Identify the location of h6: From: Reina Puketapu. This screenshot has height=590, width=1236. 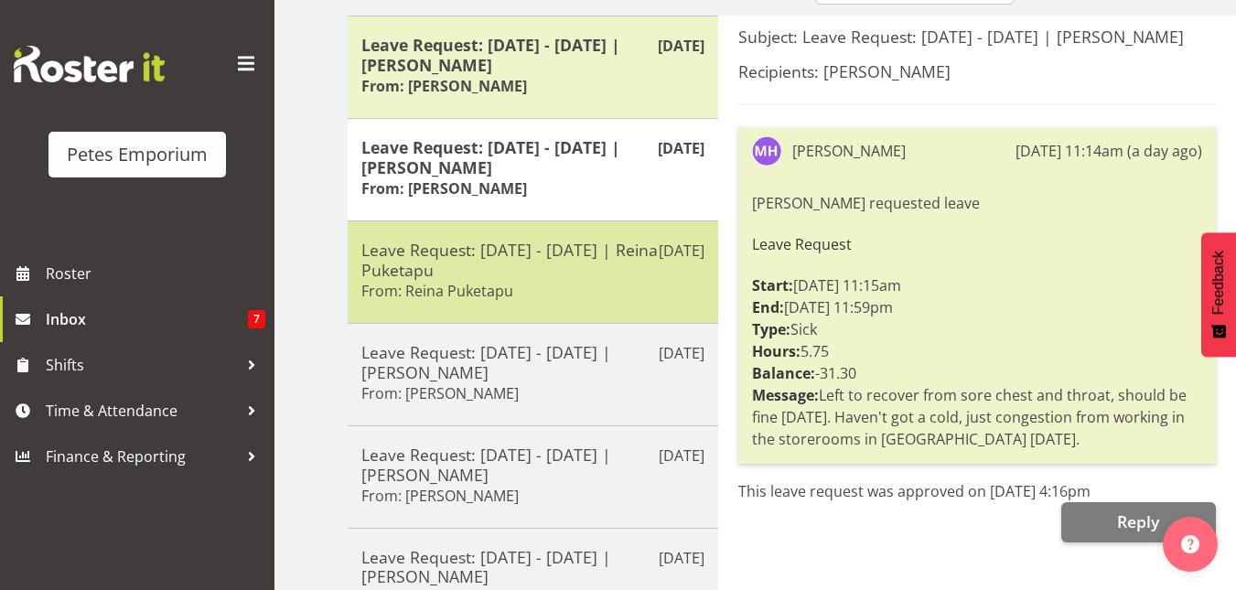
(437, 291).